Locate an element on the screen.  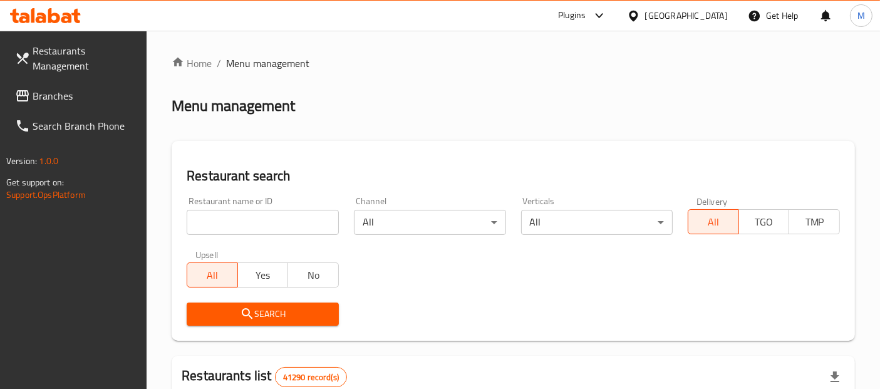
span: Version: is located at coordinates (21, 161).